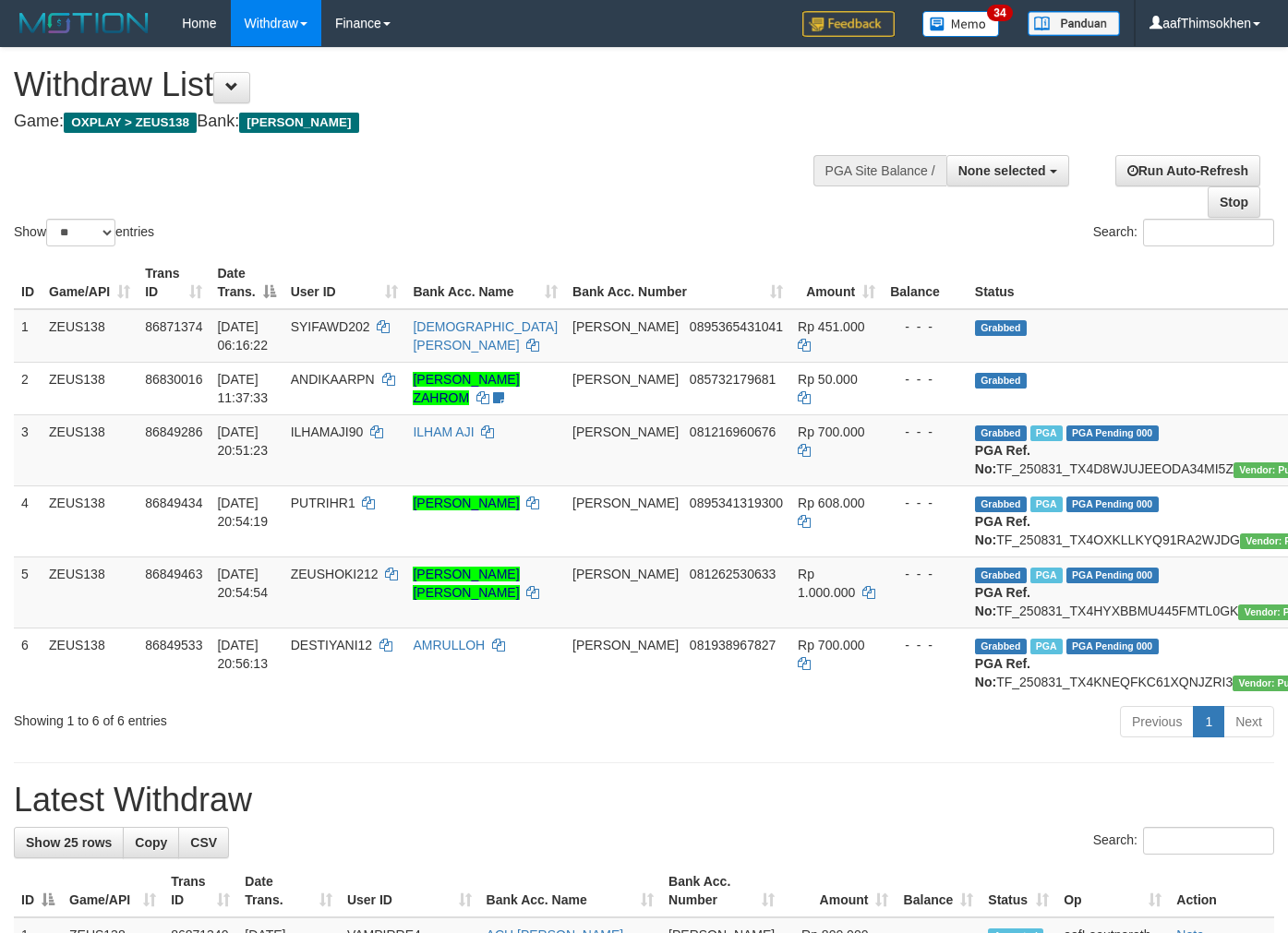 This screenshot has height=933, width=1288. Describe the element at coordinates (246, 282) in the screenshot. I see `th: Date Trans.: activate to sort column descending` at that location.